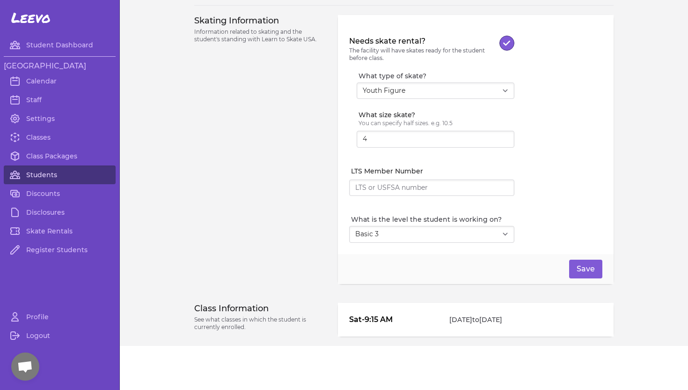 This screenshot has height=390, width=688. Describe the element at coordinates (59, 231) in the screenshot. I see `a: Skate Rentals` at that location.